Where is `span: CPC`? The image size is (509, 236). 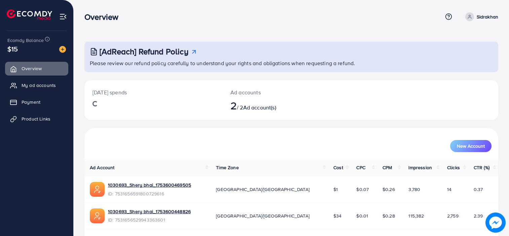 span: CPC is located at coordinates (361, 168).